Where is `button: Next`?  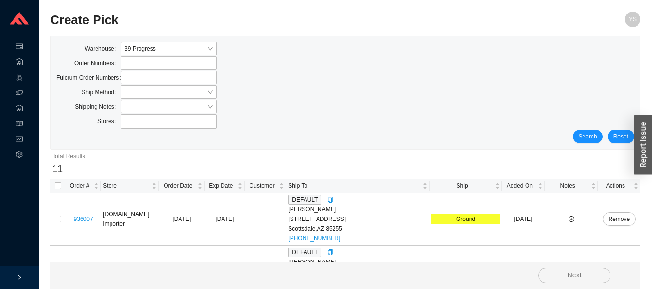
button: Next is located at coordinates (574, 276).